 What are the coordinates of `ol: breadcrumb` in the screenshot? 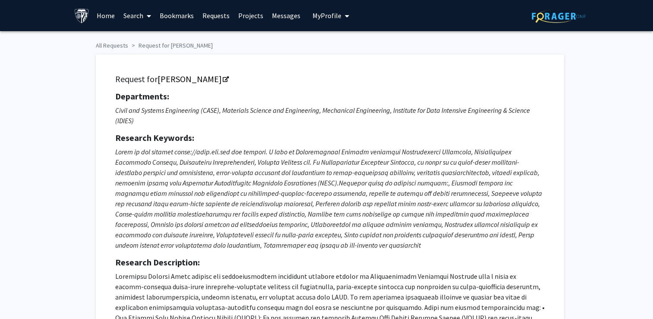 It's located at (327, 44).